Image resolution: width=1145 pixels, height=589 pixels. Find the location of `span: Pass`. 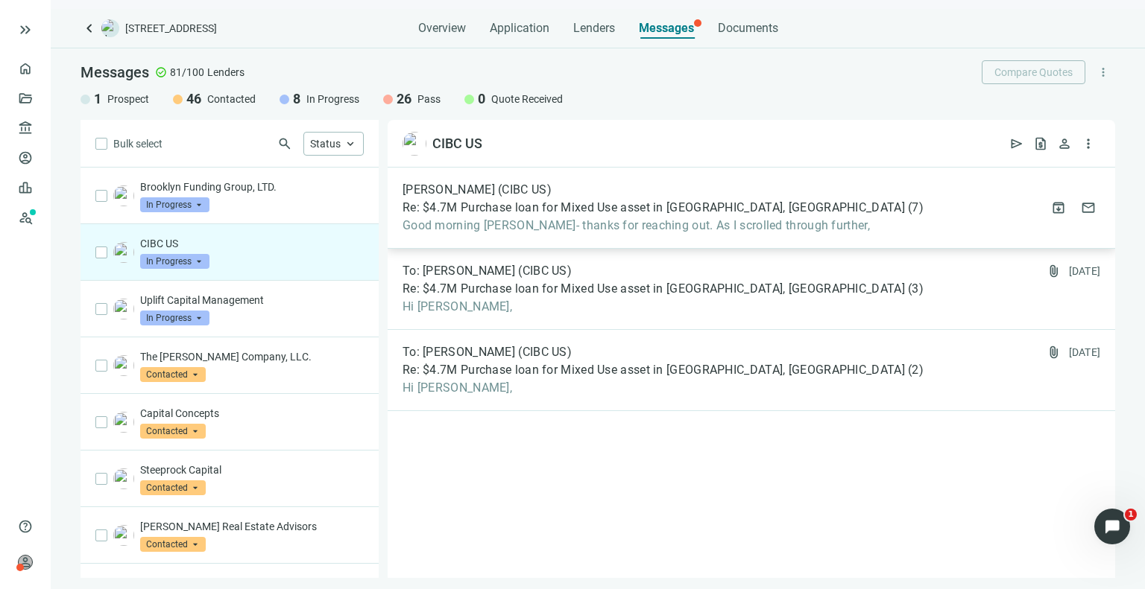

span: Pass is located at coordinates (428, 99).